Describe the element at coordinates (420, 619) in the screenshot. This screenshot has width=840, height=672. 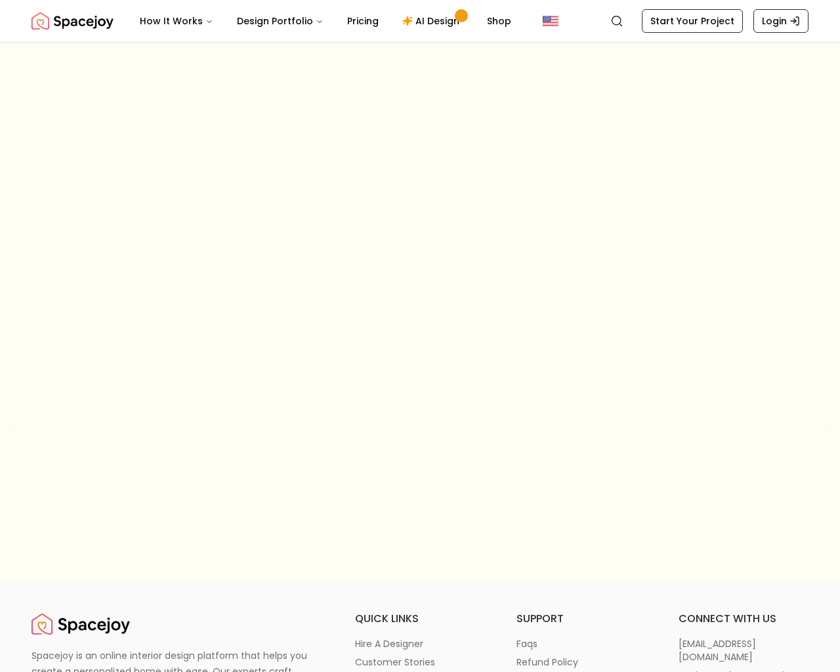
I see `h6: quick links` at that location.